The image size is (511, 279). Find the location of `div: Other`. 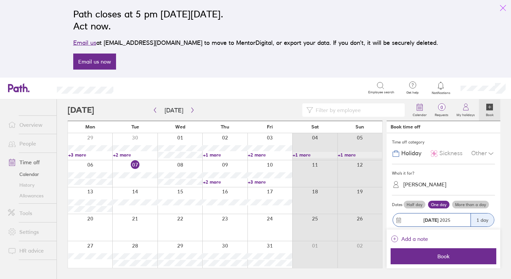

div: Other is located at coordinates (483, 153).